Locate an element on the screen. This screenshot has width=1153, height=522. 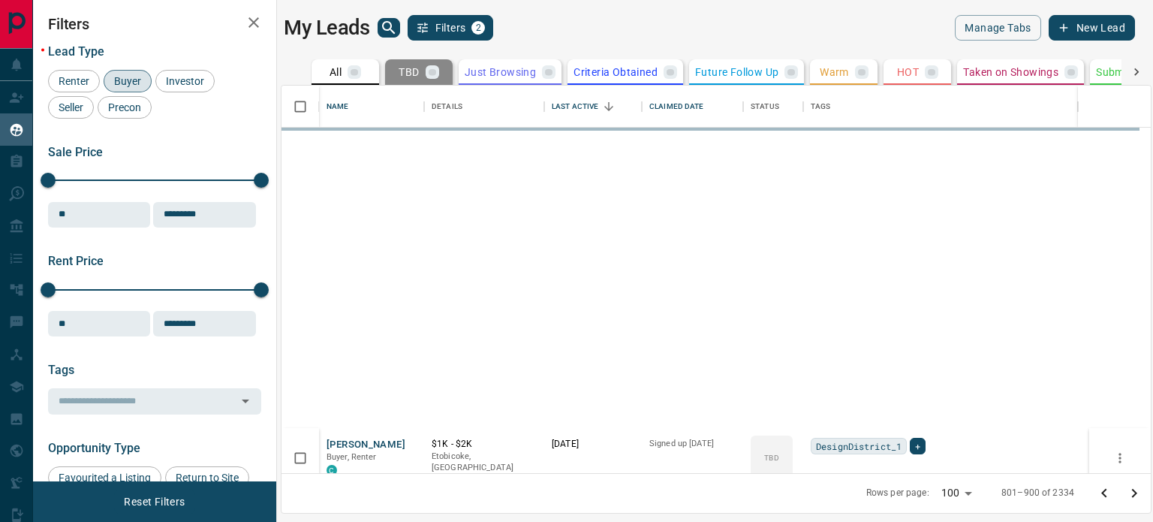
h2: Filters is located at coordinates (155, 24).